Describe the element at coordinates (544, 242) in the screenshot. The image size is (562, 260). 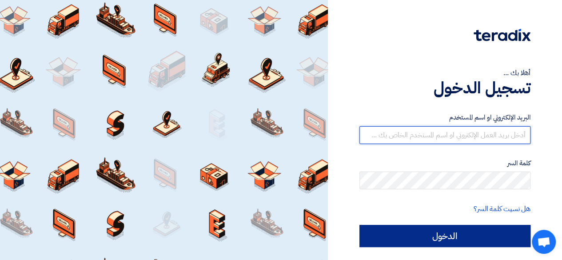
I see `div: Open chat` at that location.